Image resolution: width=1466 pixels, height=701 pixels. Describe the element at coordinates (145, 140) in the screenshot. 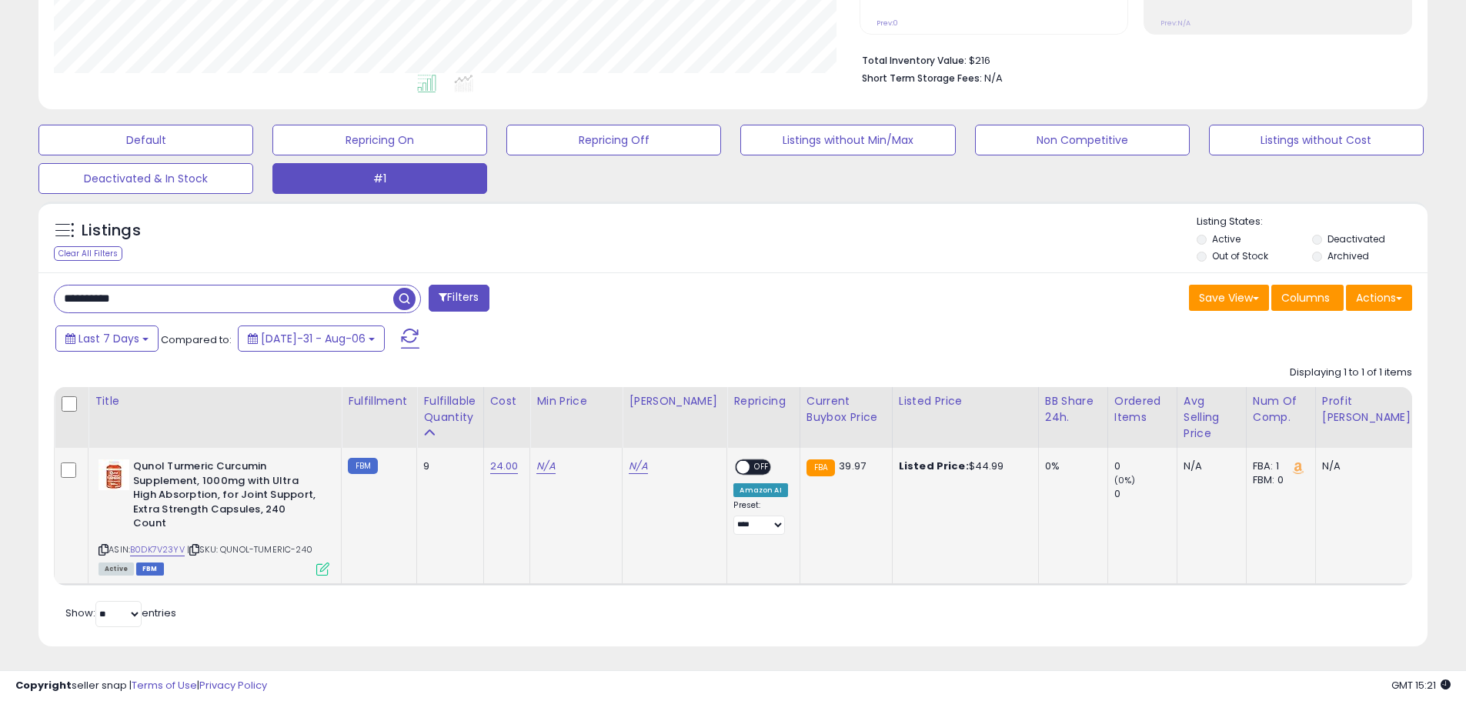

I see `button: Default` at that location.